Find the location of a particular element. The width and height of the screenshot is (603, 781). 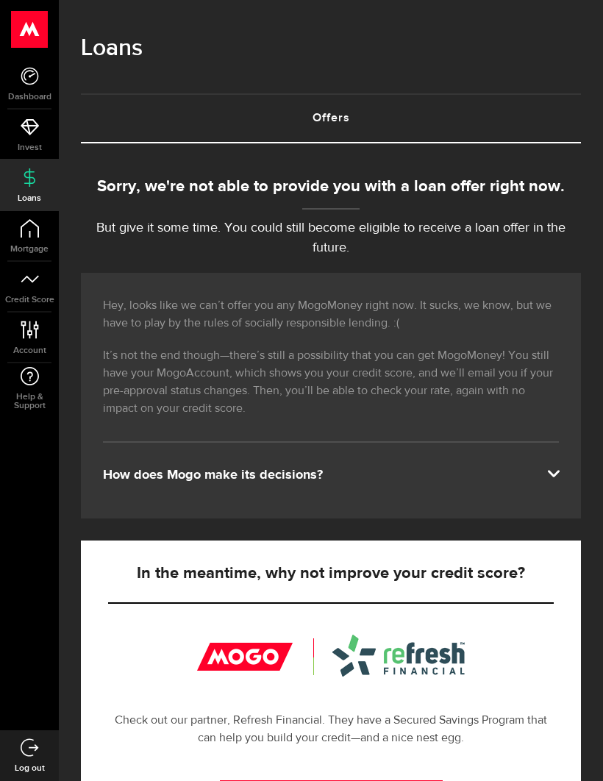

p: Hey, looks like we can’t offer you any MogoMoney right now. It sucks, we know, but we have to pla... is located at coordinates (331, 315).